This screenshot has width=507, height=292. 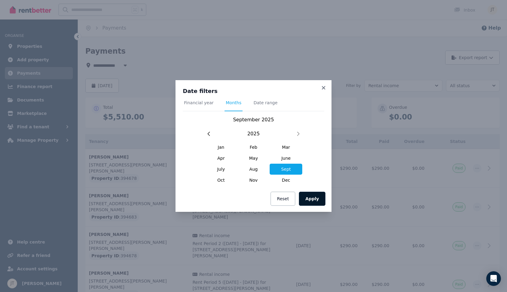 I want to click on span: Oct, so click(x=221, y=180).